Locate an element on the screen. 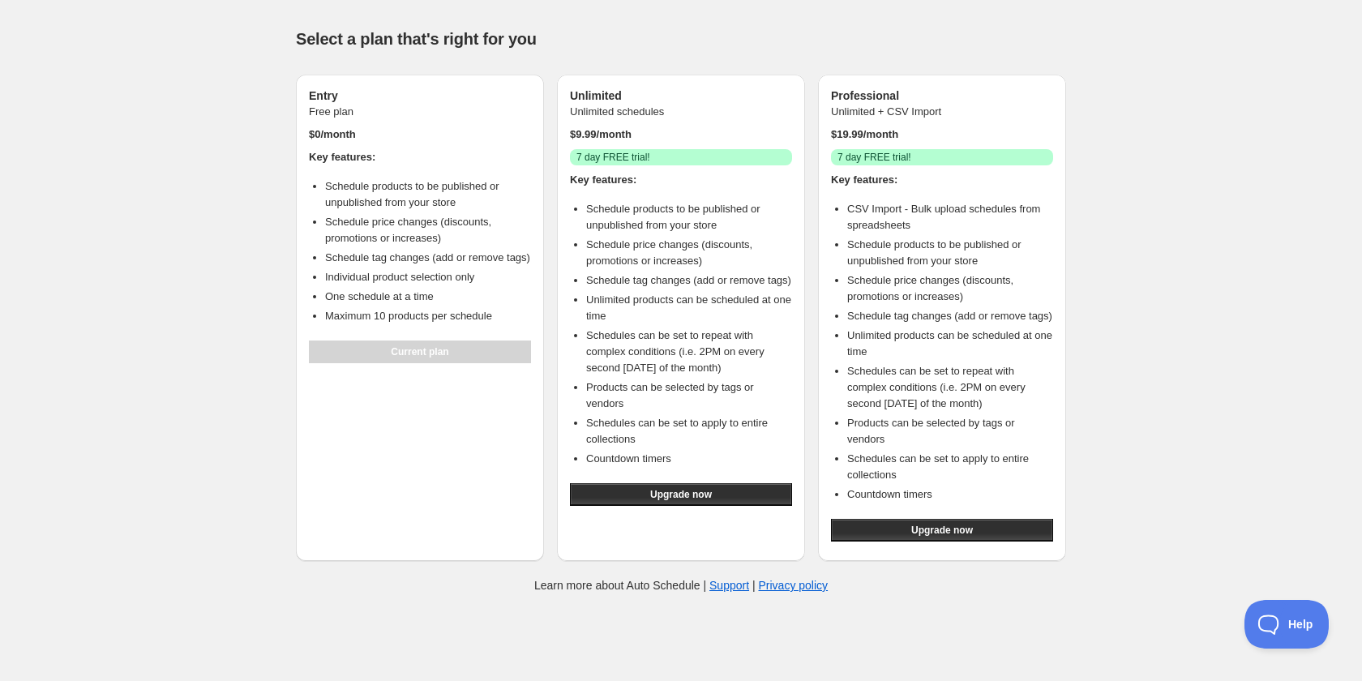 This screenshot has height=681, width=1362. h3: Professional is located at coordinates (942, 96).